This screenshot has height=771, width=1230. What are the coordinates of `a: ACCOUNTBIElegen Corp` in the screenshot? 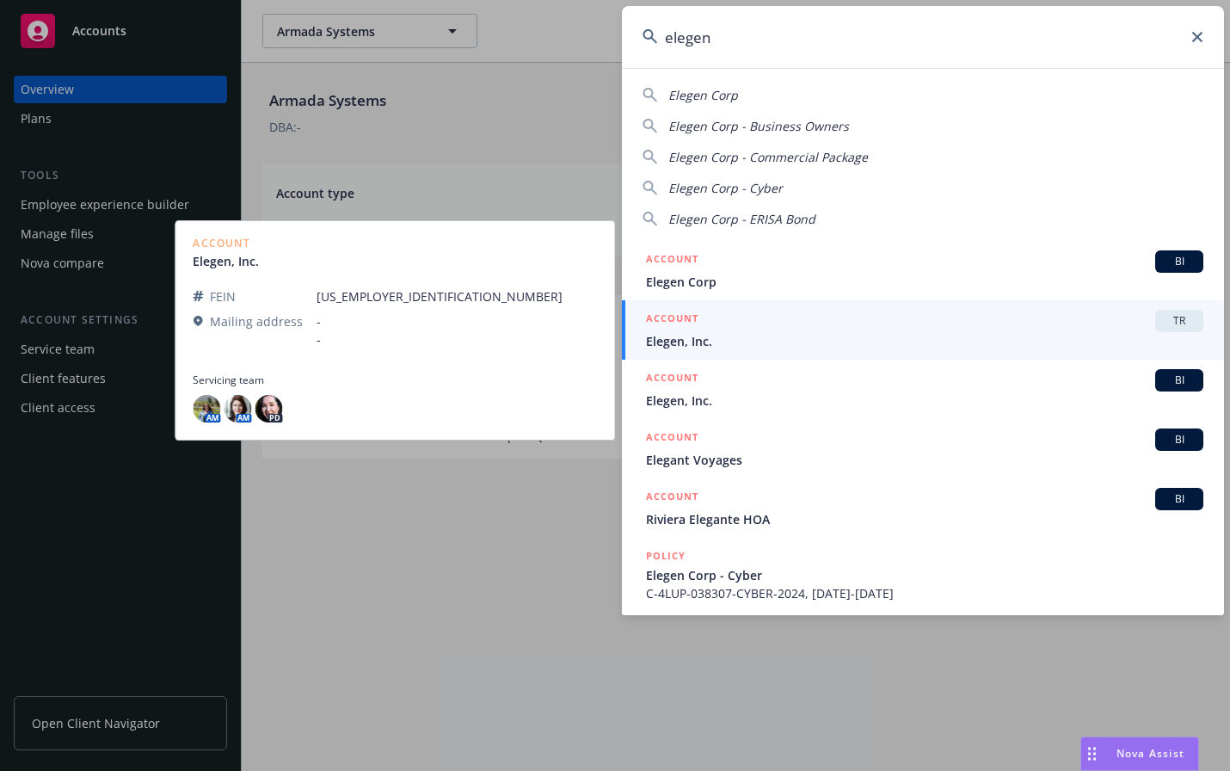 It's located at (923, 270).